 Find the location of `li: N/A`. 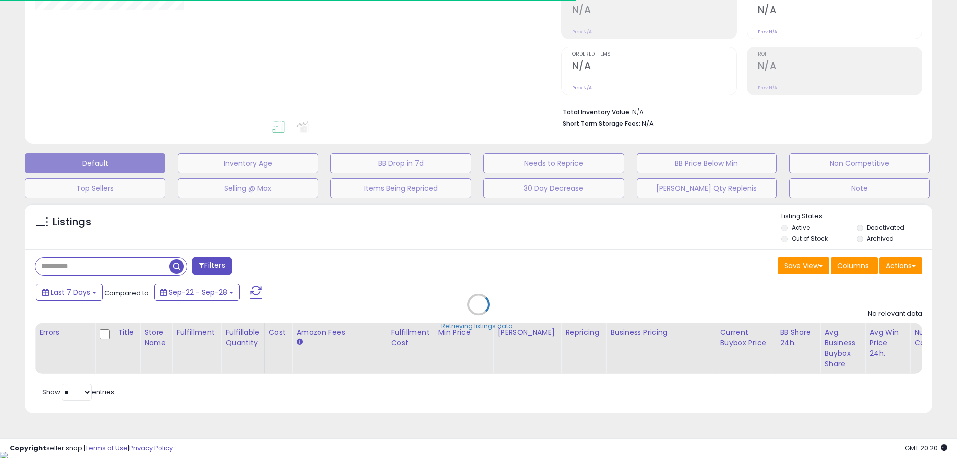

li: N/A is located at coordinates (738, 111).